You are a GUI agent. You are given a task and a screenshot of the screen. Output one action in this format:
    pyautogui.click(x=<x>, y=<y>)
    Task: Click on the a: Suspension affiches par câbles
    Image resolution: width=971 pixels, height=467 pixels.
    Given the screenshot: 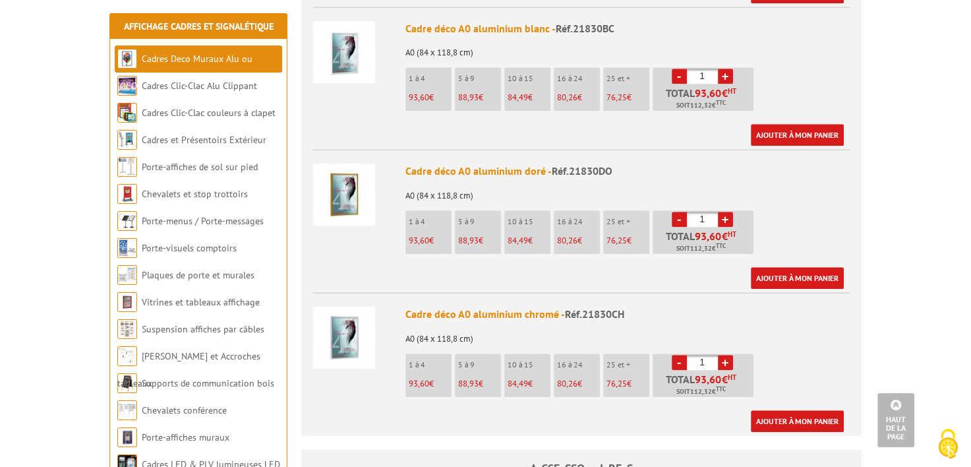 What is the action you would take?
    pyautogui.click(x=203, y=329)
    